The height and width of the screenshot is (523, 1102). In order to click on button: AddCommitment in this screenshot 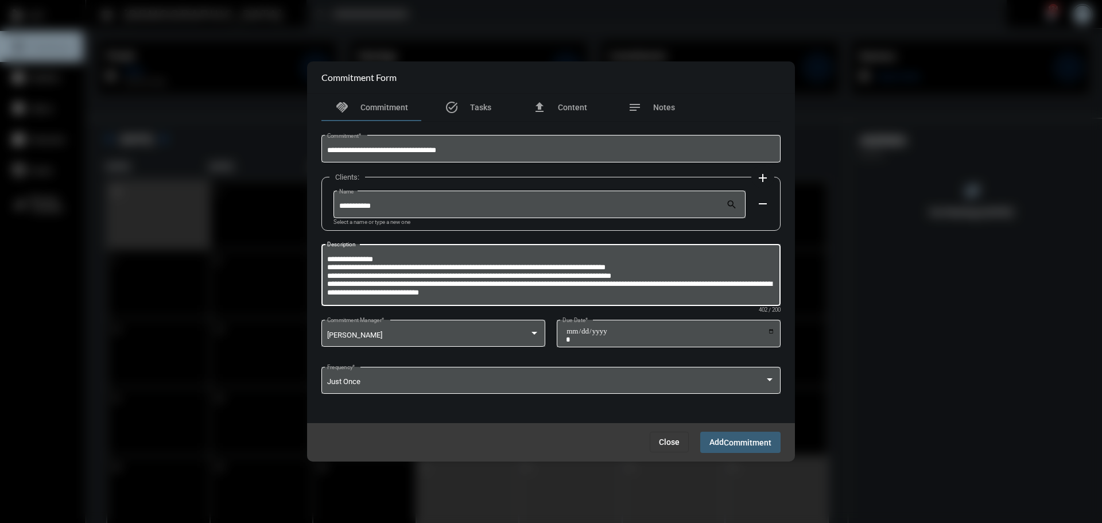, I will do `click(740, 442)`.